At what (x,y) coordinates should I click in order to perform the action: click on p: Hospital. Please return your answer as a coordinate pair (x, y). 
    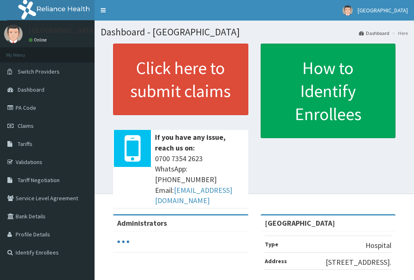
    Looking at the image, I should click on (378, 245).